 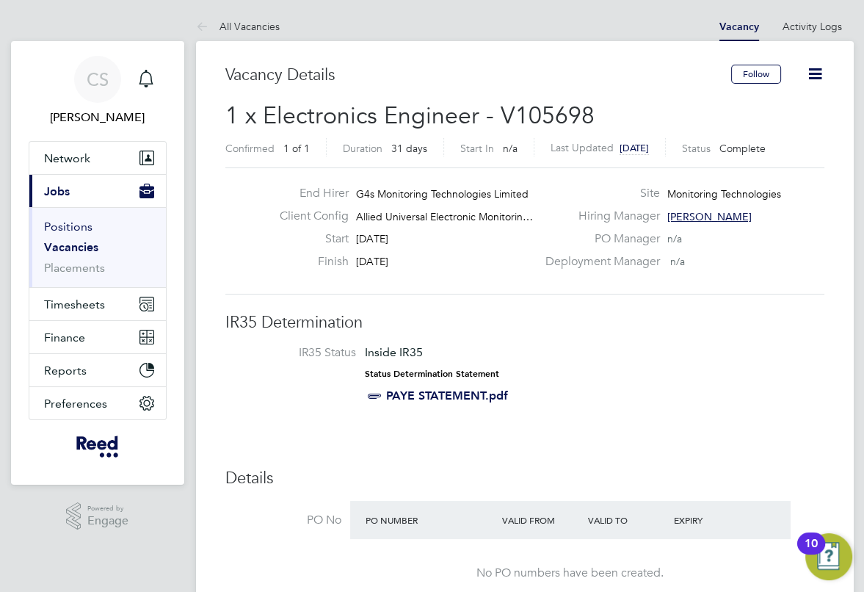 I want to click on span: 31 days, so click(x=409, y=148).